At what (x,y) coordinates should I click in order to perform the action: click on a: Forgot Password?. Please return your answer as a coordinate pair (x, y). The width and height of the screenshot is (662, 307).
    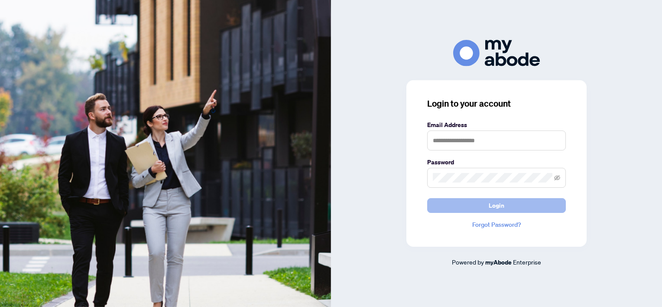
    Looking at the image, I should click on (496, 224).